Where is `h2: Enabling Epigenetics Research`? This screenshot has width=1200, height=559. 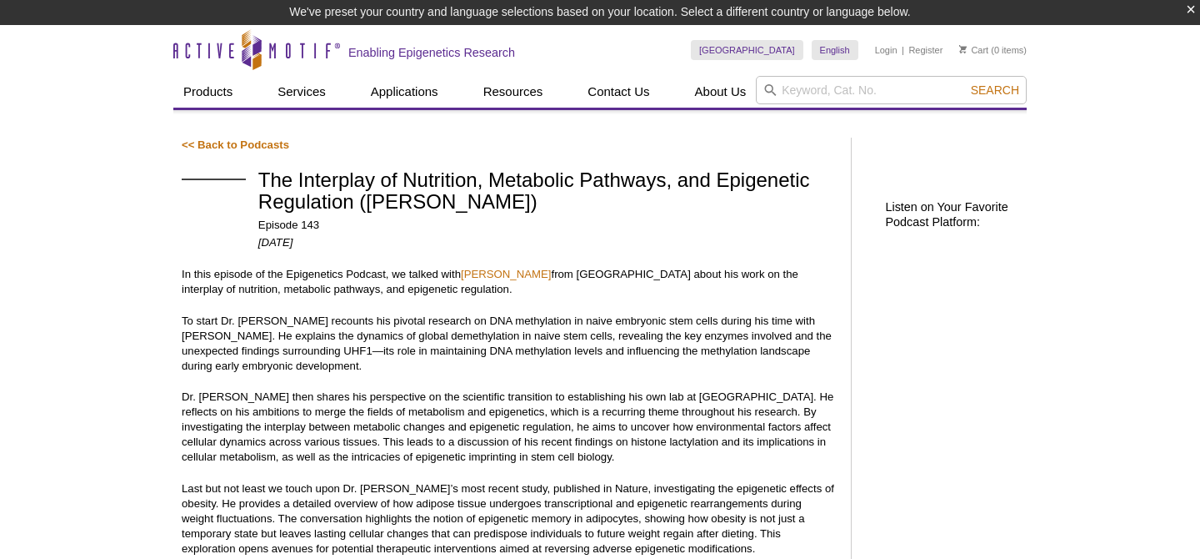 h2: Enabling Epigenetics Research is located at coordinates (432, 53).